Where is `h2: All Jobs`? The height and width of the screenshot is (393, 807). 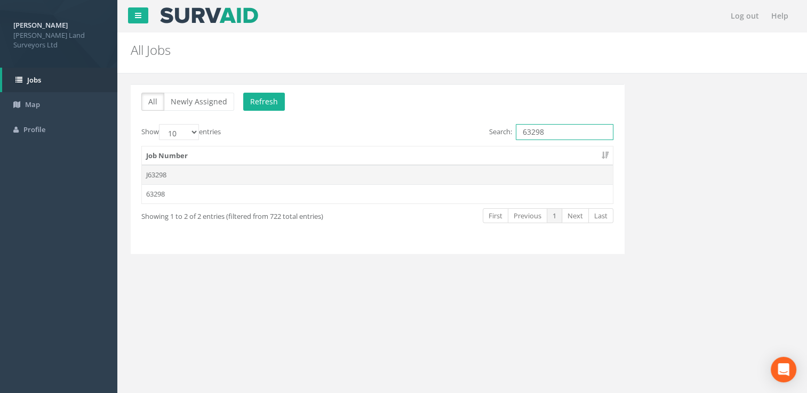 h2: All Jobs is located at coordinates (405, 50).